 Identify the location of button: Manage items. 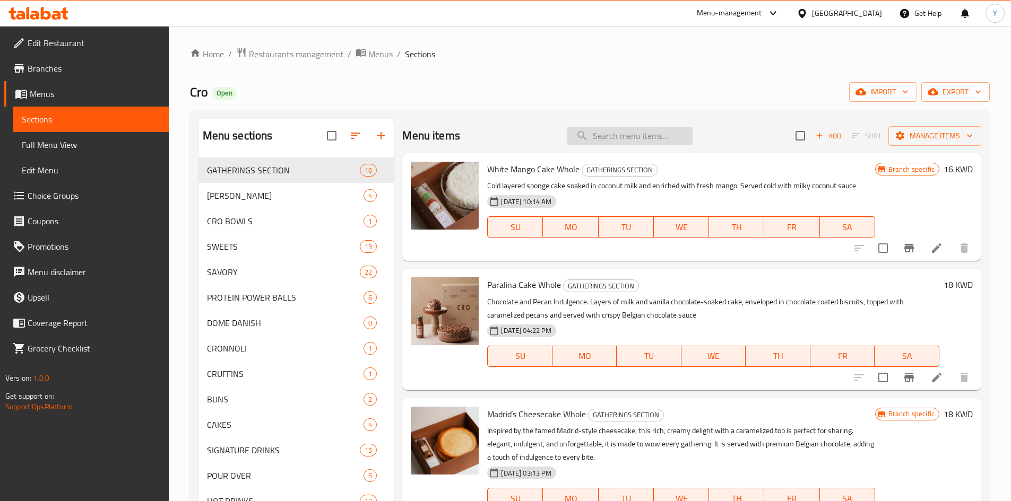
(934, 136).